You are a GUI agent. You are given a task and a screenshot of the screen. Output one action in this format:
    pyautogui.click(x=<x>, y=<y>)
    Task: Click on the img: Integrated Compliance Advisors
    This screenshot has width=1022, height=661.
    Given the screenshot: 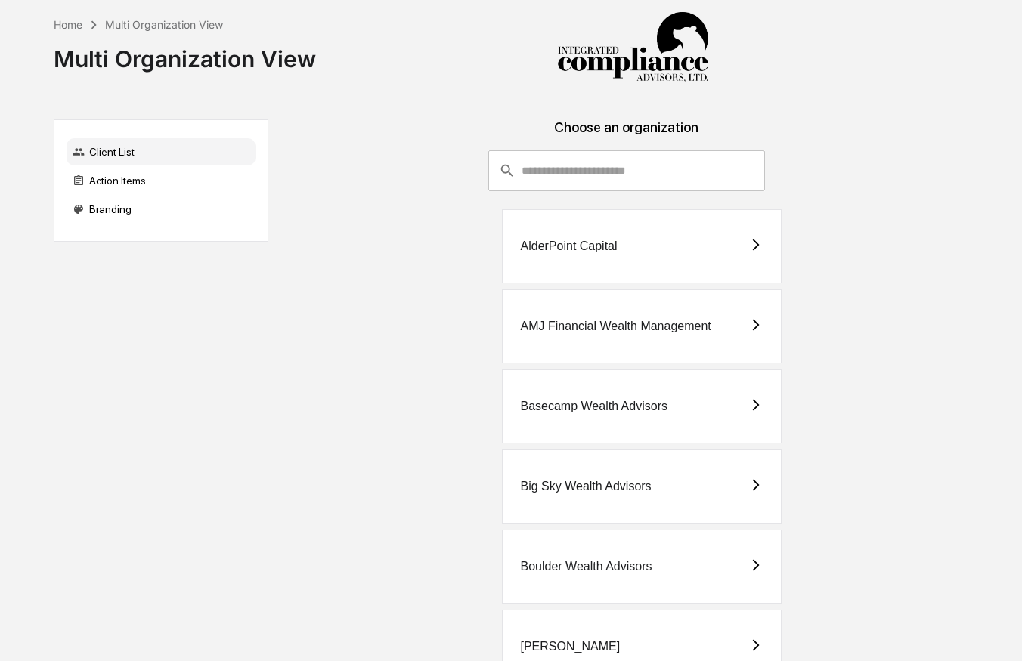 What is the action you would take?
    pyautogui.click(x=633, y=48)
    